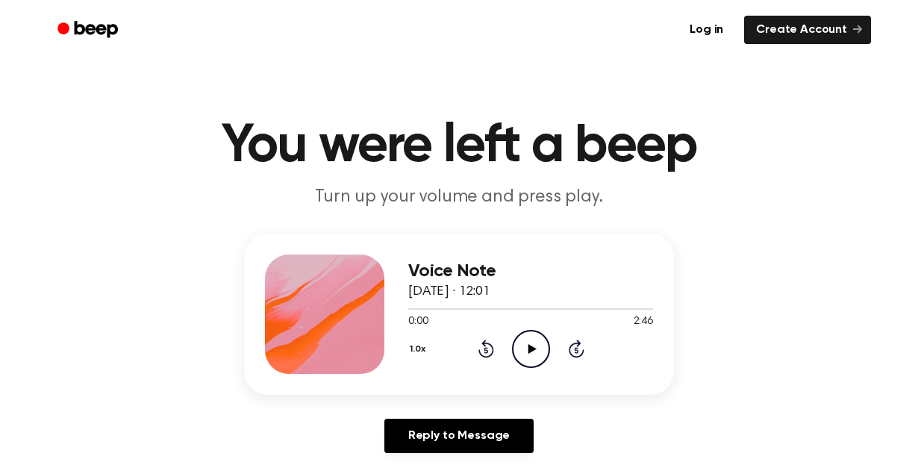 The image size is (918, 471). Describe the element at coordinates (643, 322) in the screenshot. I see `span: 2:46` at that location.